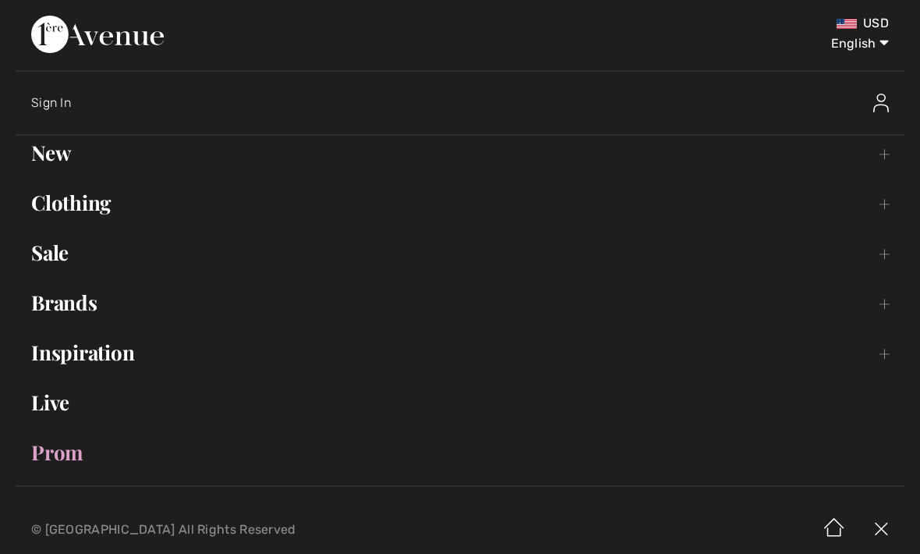  What do you see at coordinates (715, 23) in the screenshot?
I see `div: USD` at bounding box center [715, 23].